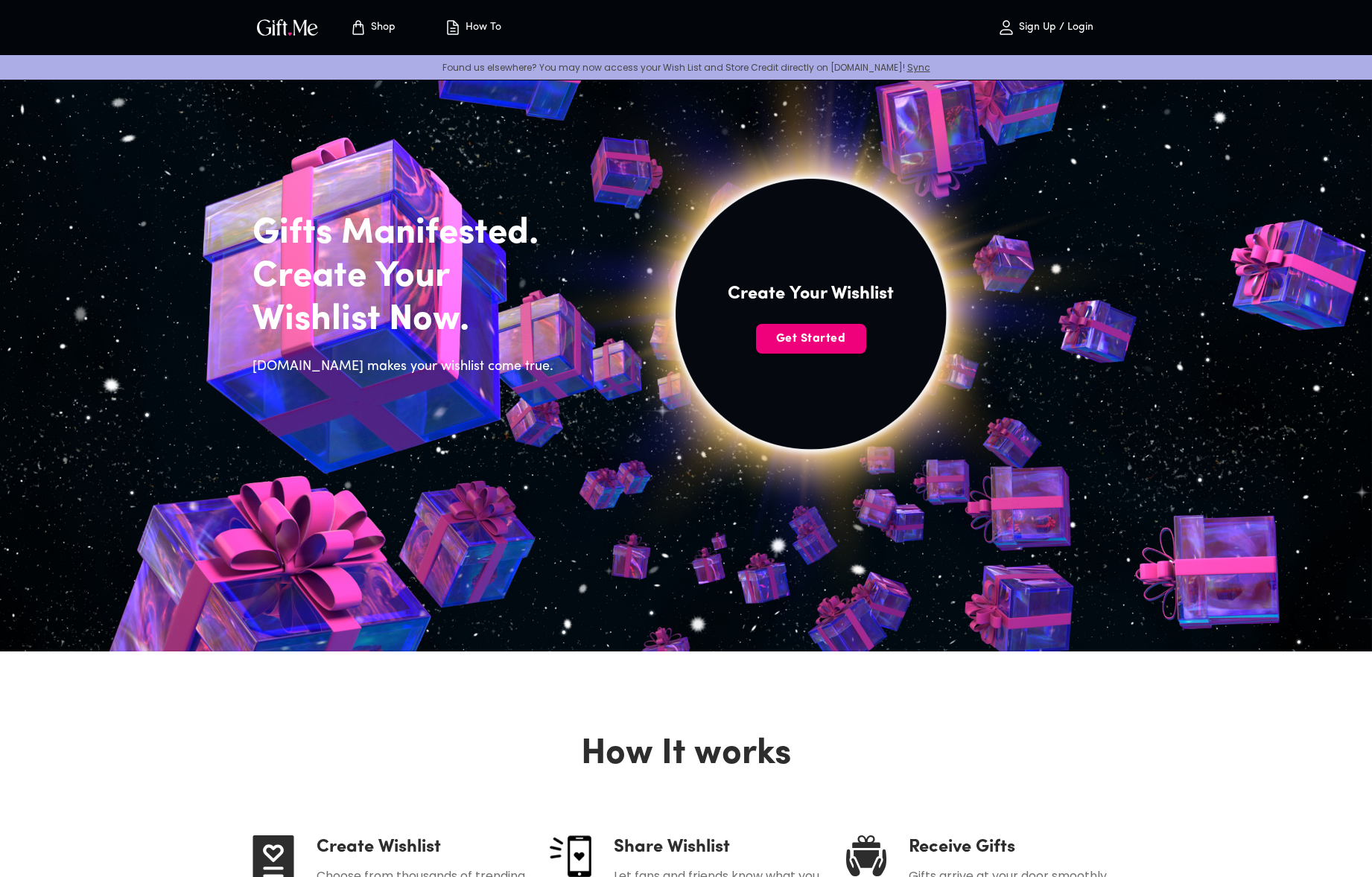 This screenshot has width=1372, height=877. I want to click on span: Get Started, so click(811, 339).